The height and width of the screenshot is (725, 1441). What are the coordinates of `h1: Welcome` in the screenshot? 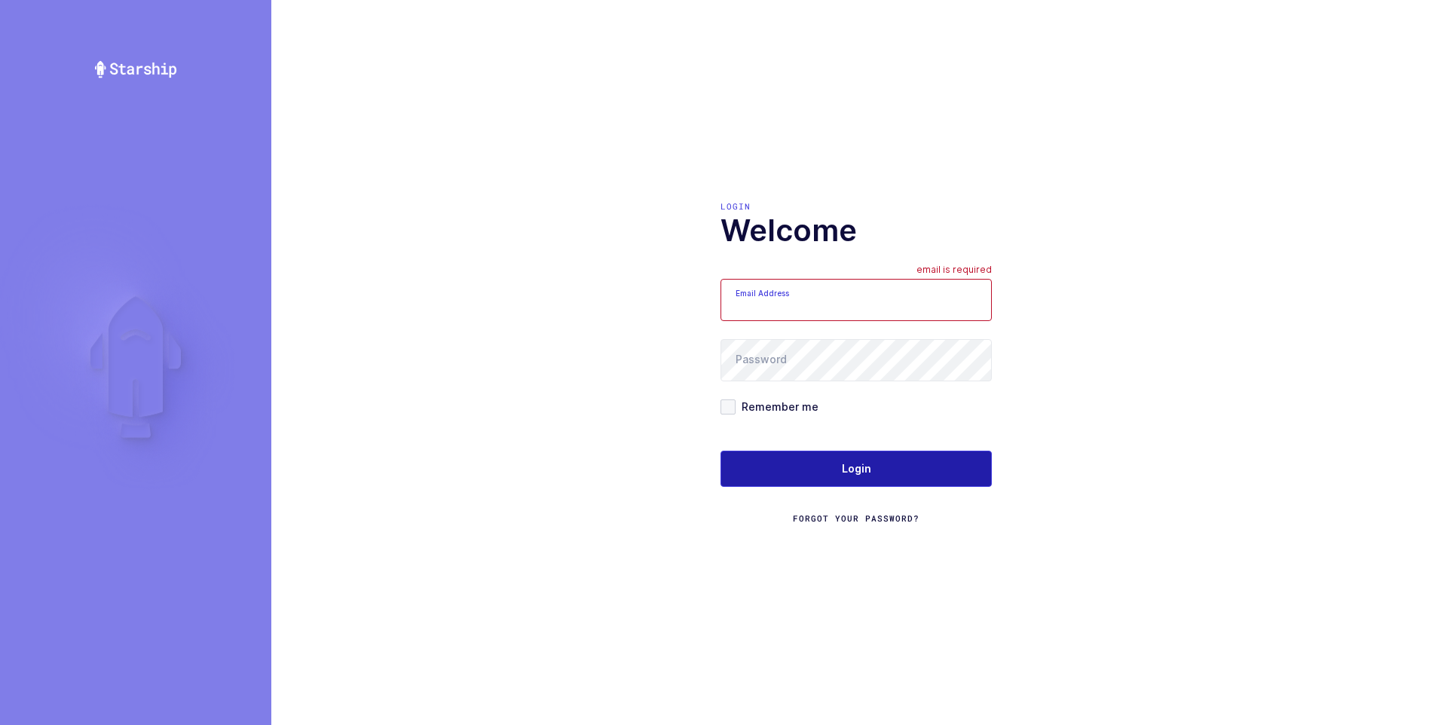 It's located at (856, 231).